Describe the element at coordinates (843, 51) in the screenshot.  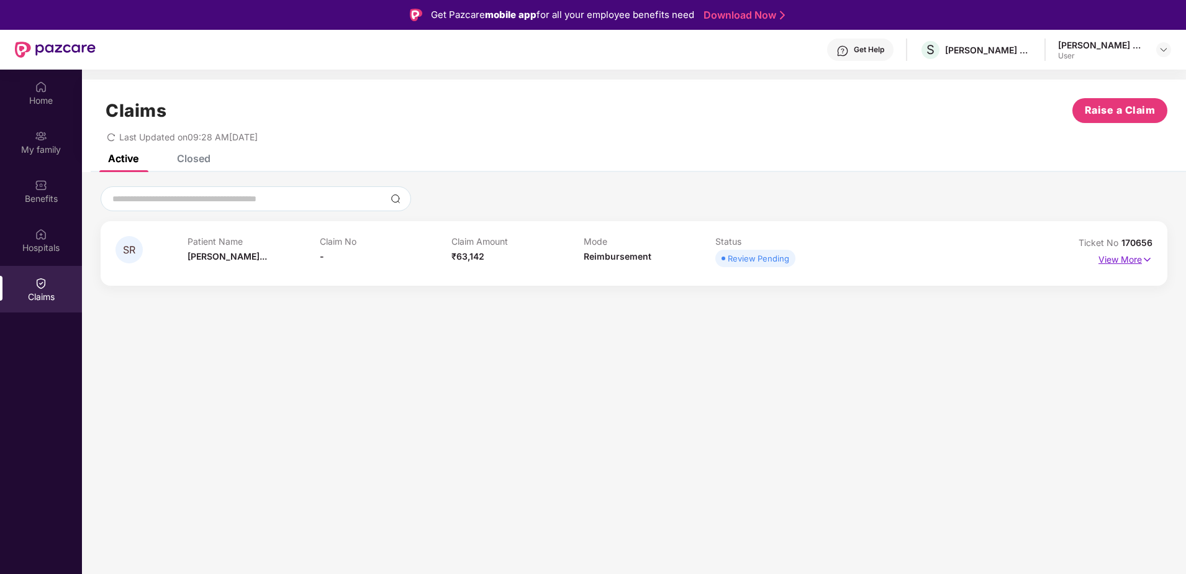
I see `img: svg+xml;base64,PHN2ZyBpZD0iSGVscC0zMngzMiIgeG1sbnM9Imh0dHA6Ly93d3cudzMub3JnLzIwMDAvc3ZnIiB3aWR0aD...` at that location.